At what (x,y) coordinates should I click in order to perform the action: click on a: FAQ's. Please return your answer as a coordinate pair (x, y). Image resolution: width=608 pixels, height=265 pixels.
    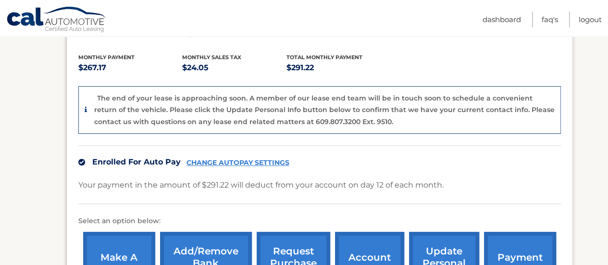
    Looking at the image, I should click on (550, 19).